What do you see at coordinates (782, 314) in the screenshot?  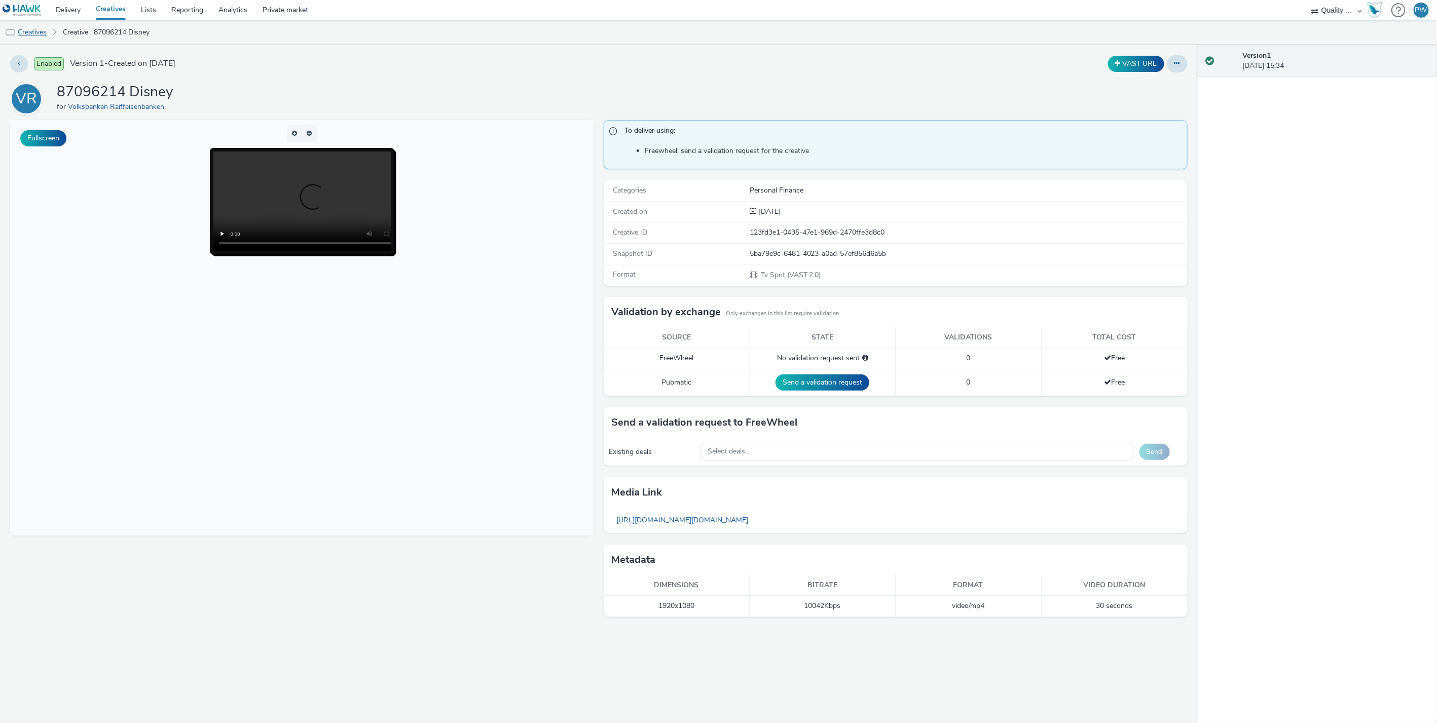 I see `small: Only exchanges in this list require validation` at bounding box center [782, 314].